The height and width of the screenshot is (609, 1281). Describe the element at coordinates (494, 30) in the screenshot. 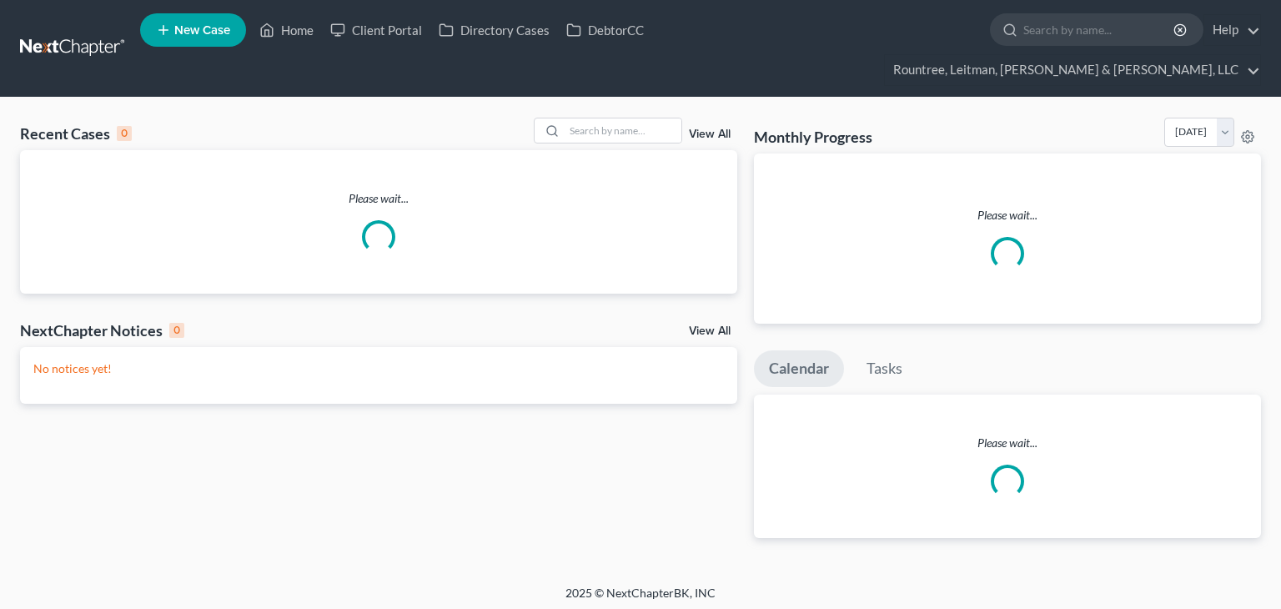

I see `a: Directory Cases` at that location.